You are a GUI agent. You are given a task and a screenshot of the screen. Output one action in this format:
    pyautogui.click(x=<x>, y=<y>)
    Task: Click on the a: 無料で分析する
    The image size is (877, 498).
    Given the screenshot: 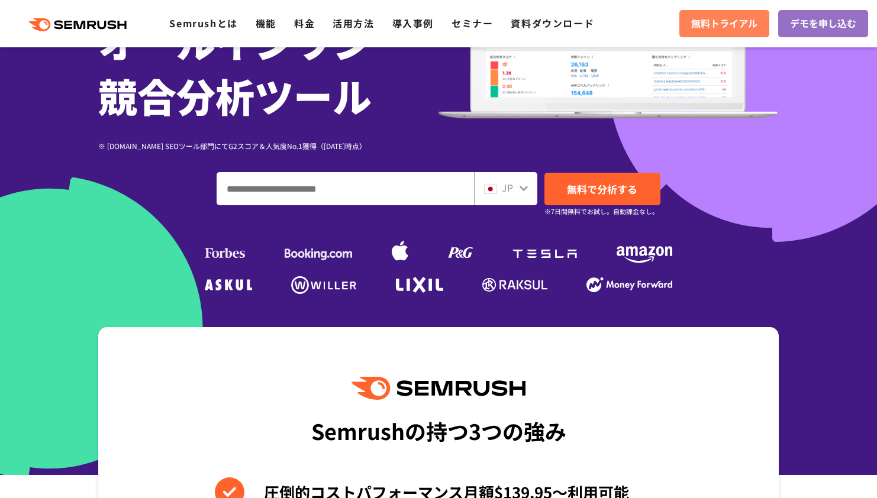 What is the action you would take?
    pyautogui.click(x=603, y=189)
    